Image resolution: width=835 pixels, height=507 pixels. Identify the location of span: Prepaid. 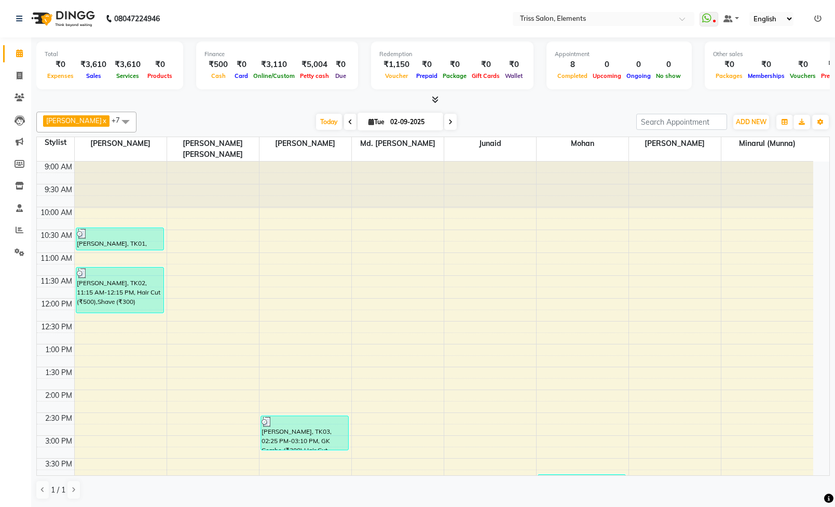
(427, 76).